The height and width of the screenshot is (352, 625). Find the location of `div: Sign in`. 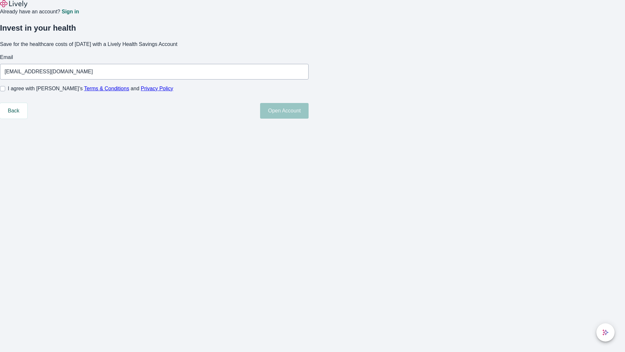

div: Sign in is located at coordinates (70, 12).